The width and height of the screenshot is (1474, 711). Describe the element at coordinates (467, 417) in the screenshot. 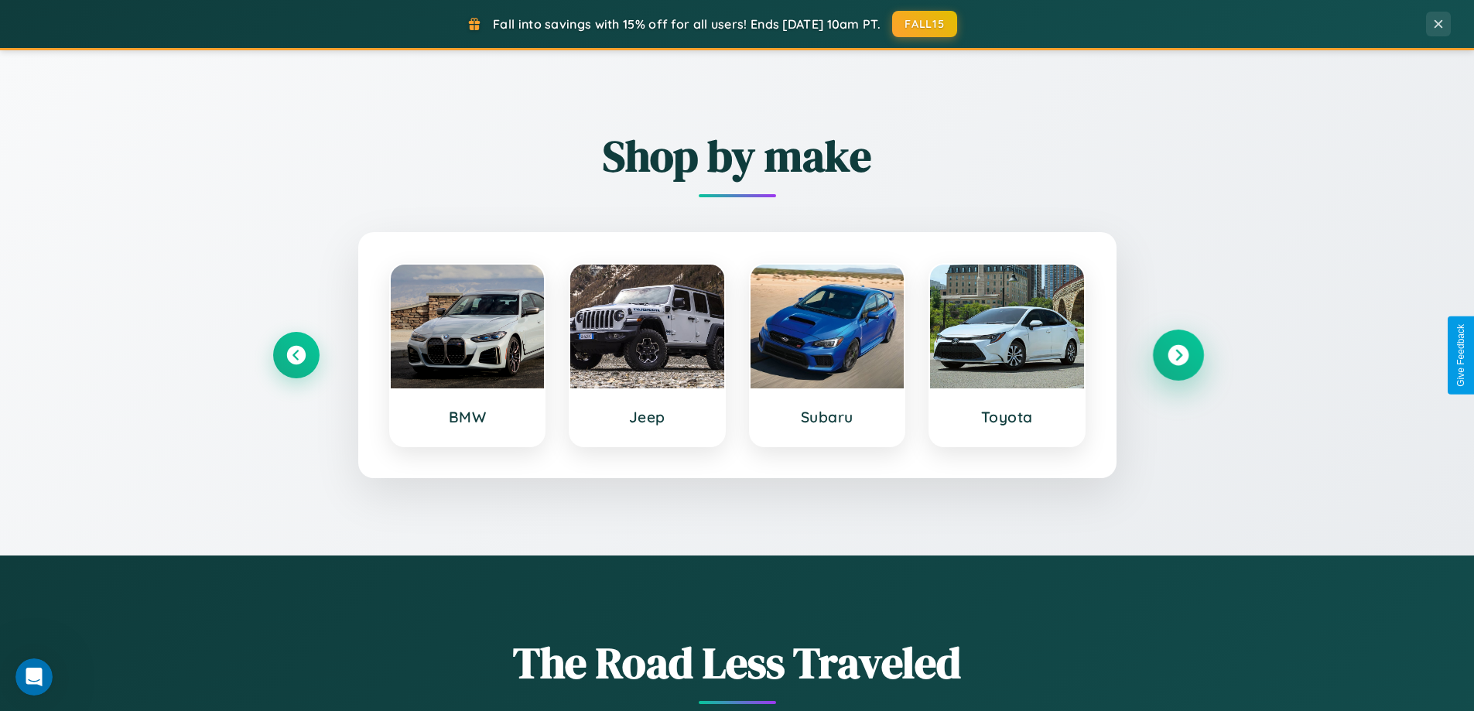

I see `h3: BMW` at that location.